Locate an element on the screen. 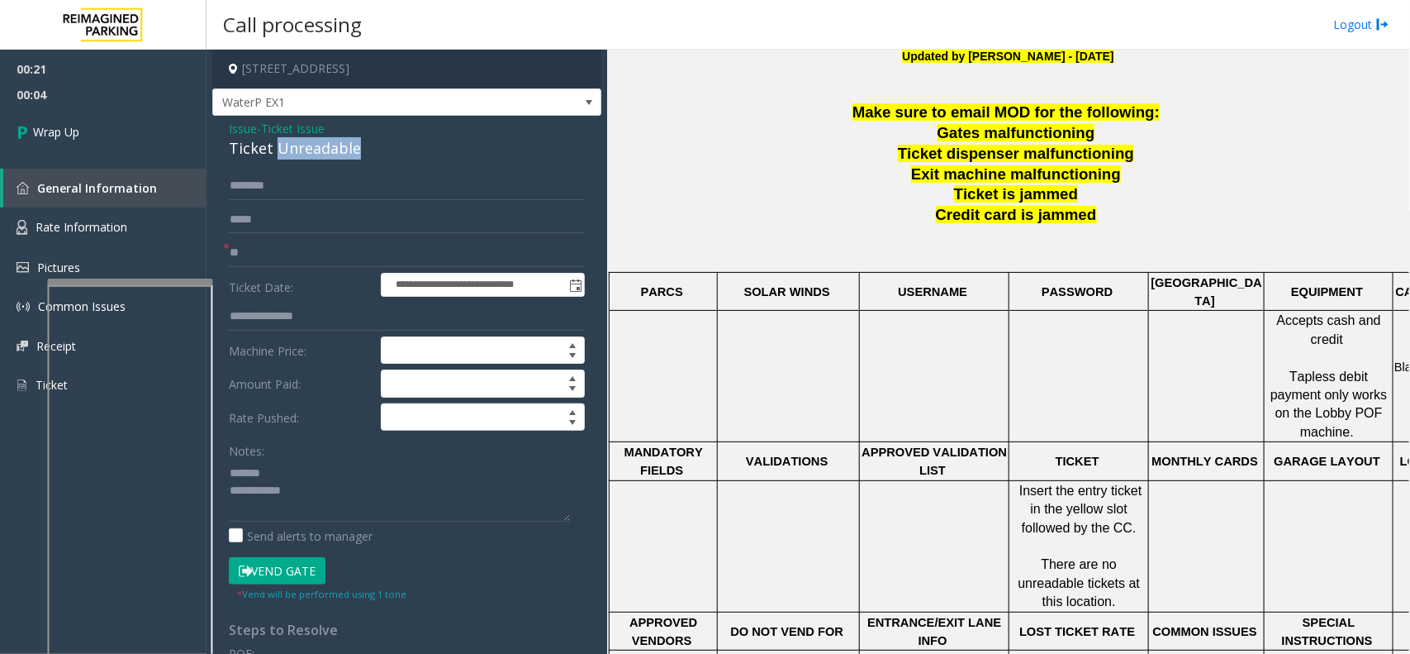  span: TICKET is located at coordinates (1077, 461).